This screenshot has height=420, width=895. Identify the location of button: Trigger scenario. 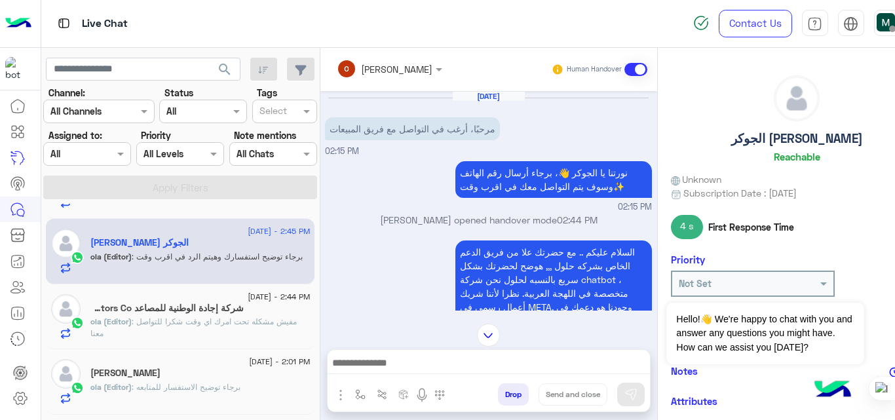
(381, 394).